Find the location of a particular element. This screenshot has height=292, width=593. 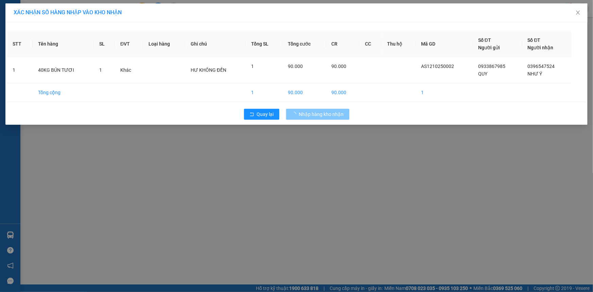

th: Loại hàng is located at coordinates (164, 44).